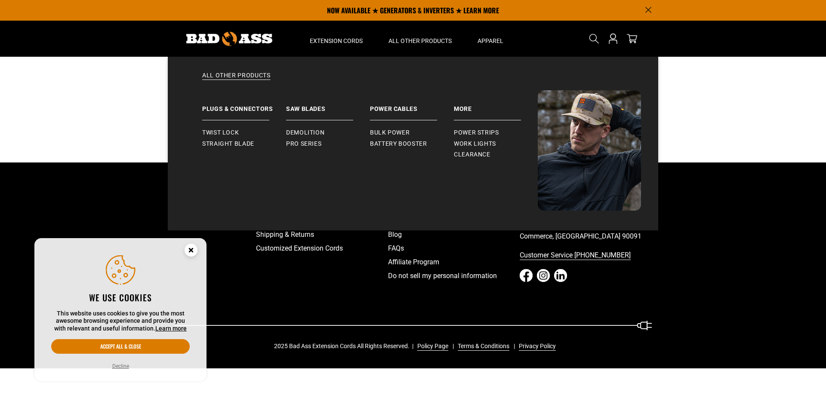 This screenshot has height=395, width=826. What do you see at coordinates (336, 39) in the screenshot?
I see `summary: Extension Cords` at bounding box center [336, 39].